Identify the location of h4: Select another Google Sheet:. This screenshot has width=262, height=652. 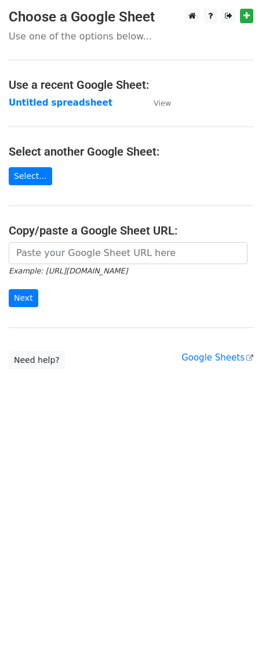
(131, 151).